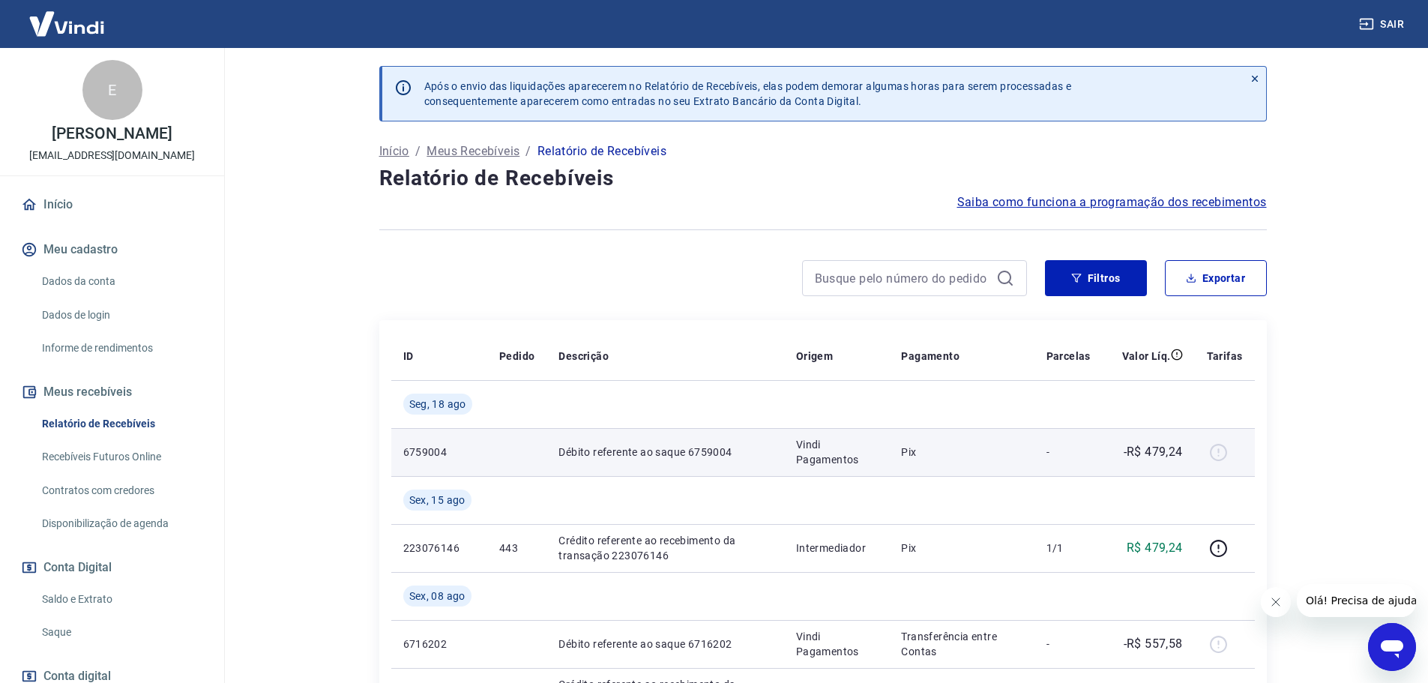  I want to click on p: 223076146, so click(439, 548).